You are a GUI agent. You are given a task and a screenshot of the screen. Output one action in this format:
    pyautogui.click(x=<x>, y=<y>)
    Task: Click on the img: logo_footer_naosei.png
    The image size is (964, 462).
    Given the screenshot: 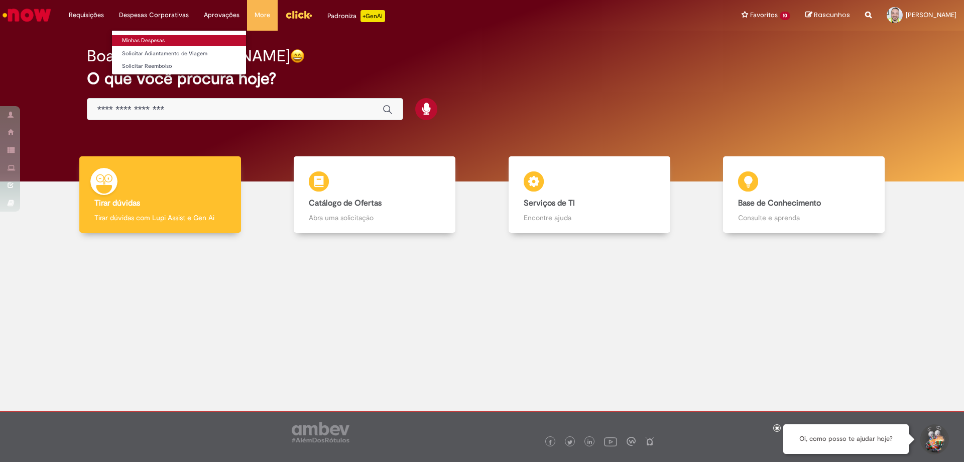 What is the action you would take?
    pyautogui.click(x=650, y=441)
    